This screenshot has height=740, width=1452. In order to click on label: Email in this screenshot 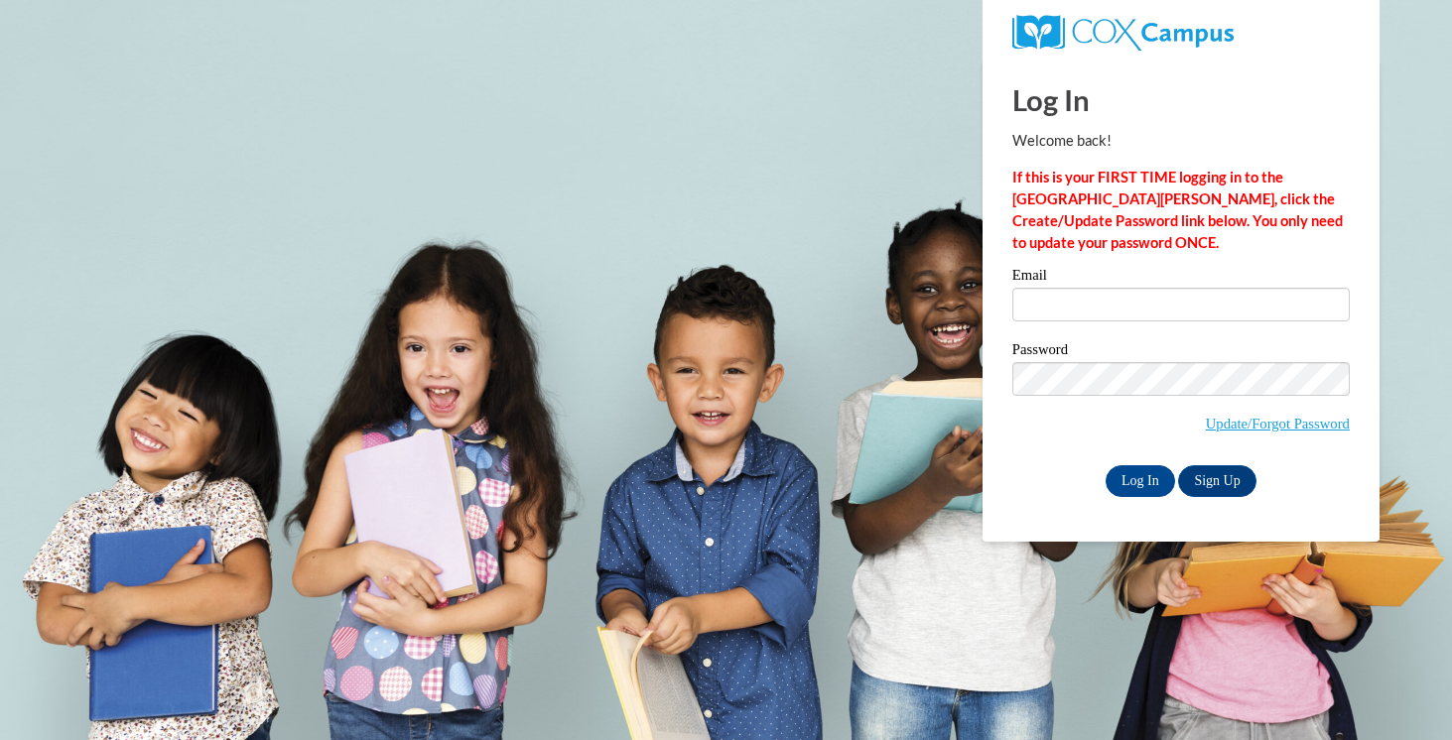, I will do `click(1181, 278)`.